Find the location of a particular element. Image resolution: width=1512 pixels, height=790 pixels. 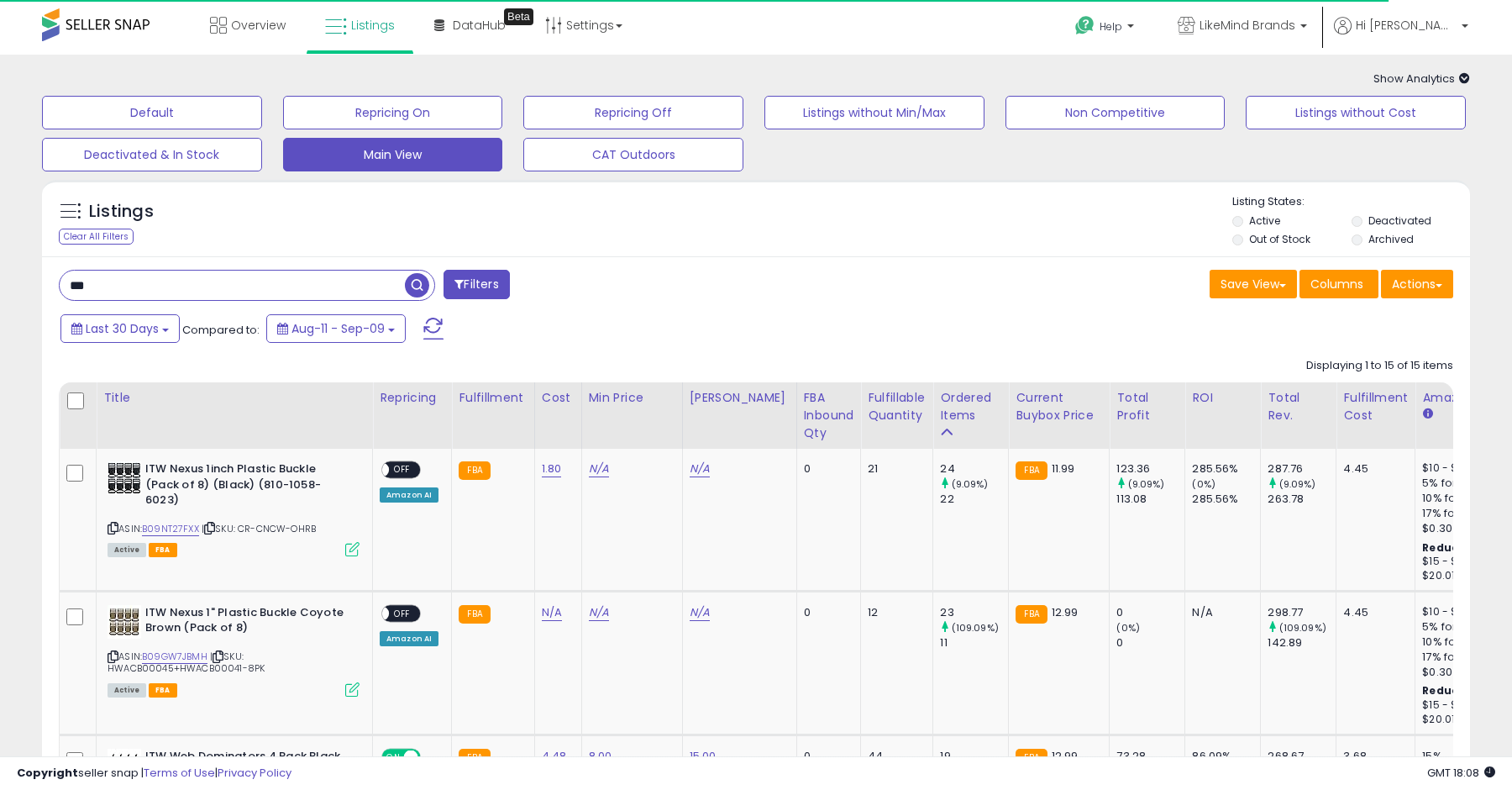

div: Title is located at coordinates (234, 397).